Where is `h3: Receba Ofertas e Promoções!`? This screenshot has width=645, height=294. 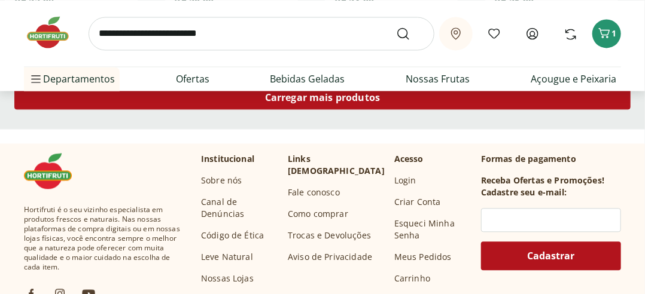
h3: Receba Ofertas e Promoções! is located at coordinates (542, 181).